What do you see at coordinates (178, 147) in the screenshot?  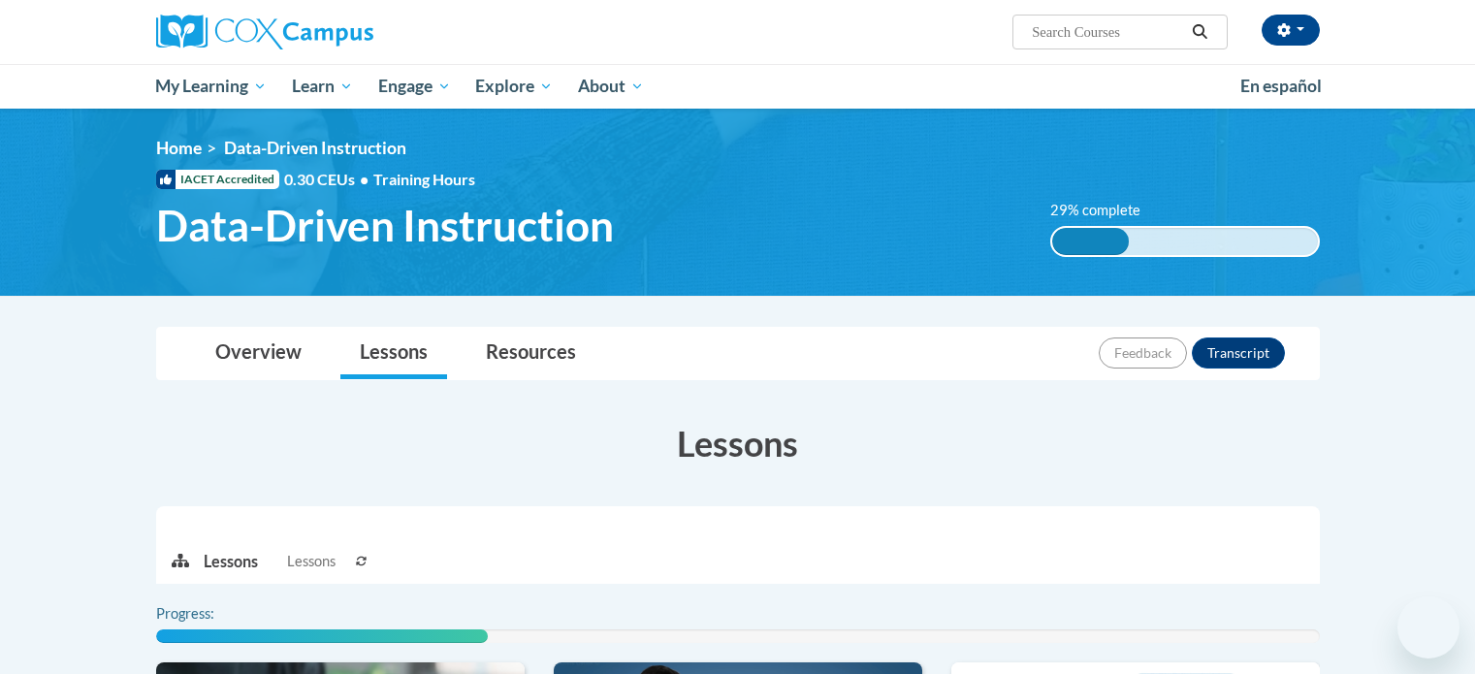 I see `a: Home` at bounding box center [178, 147].